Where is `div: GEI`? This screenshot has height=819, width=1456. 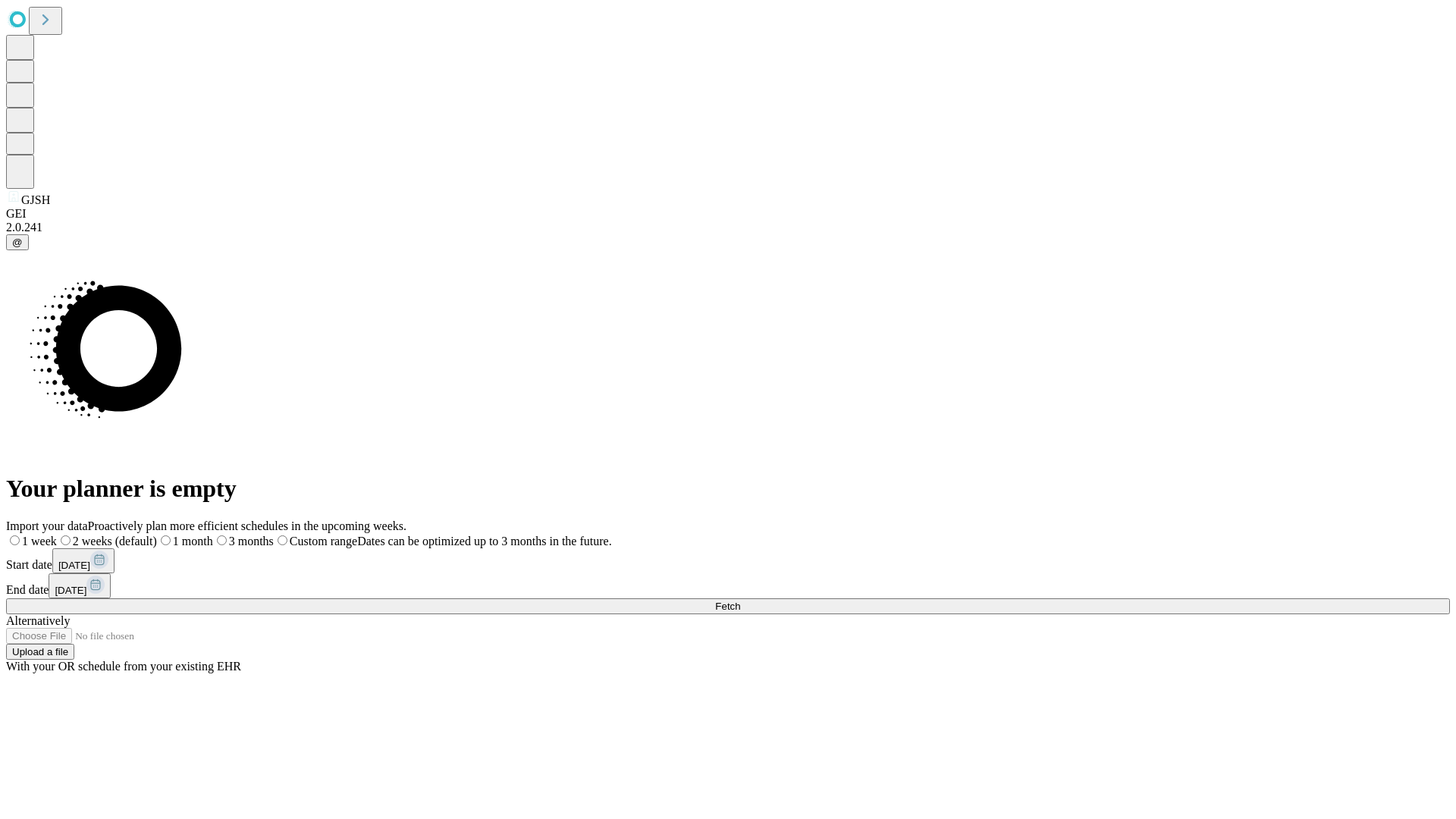
div: GEI is located at coordinates (728, 214).